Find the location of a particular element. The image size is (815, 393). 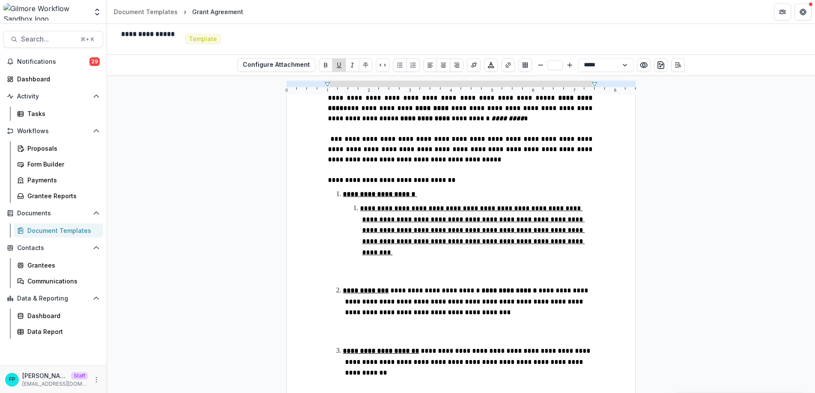

p: Staff is located at coordinates (79, 376).